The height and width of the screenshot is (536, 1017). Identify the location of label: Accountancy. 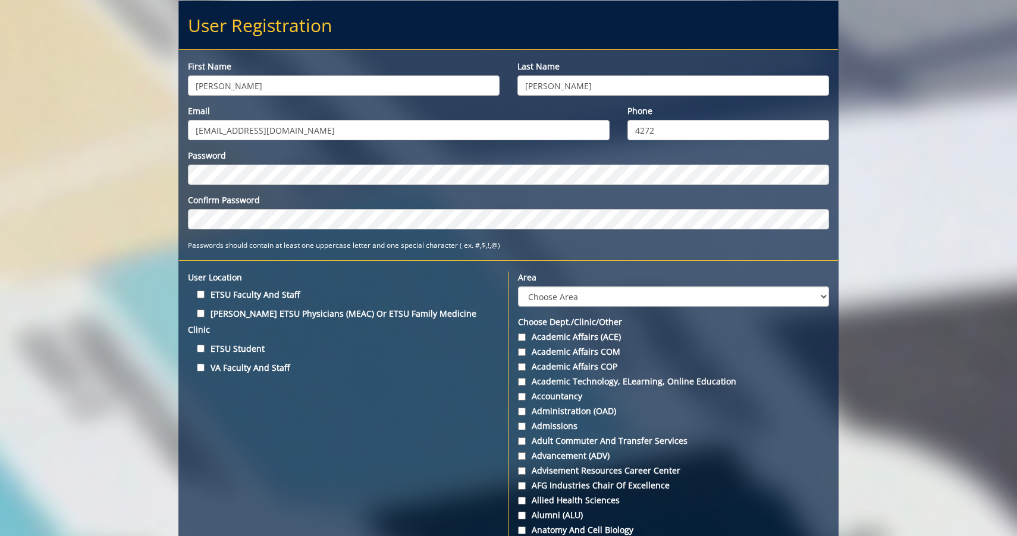
(673, 397).